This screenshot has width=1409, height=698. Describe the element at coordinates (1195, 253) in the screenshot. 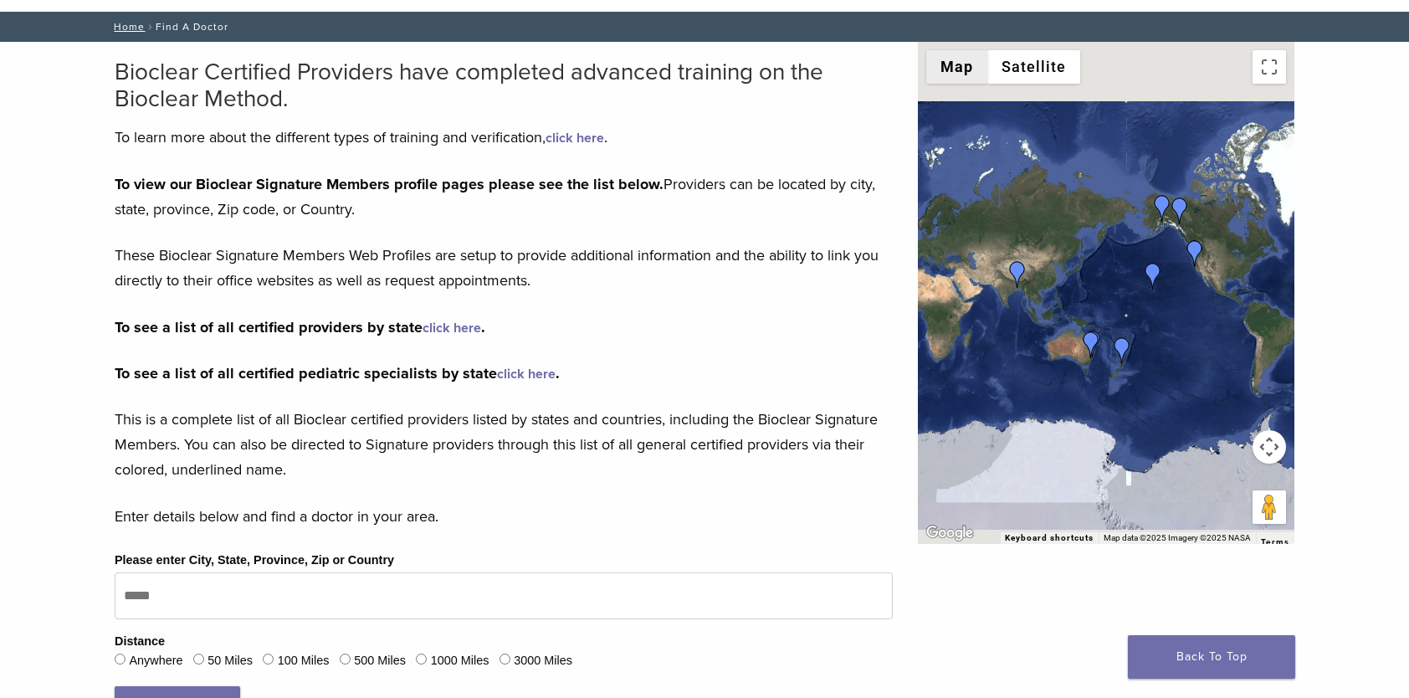

I see `div: Li Jia Sheng` at that location.